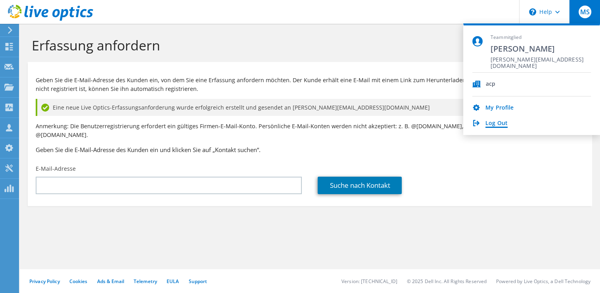 This screenshot has height=293, width=600. What do you see at coordinates (44, 281) in the screenshot?
I see `a: Privacy Policy` at bounding box center [44, 281].